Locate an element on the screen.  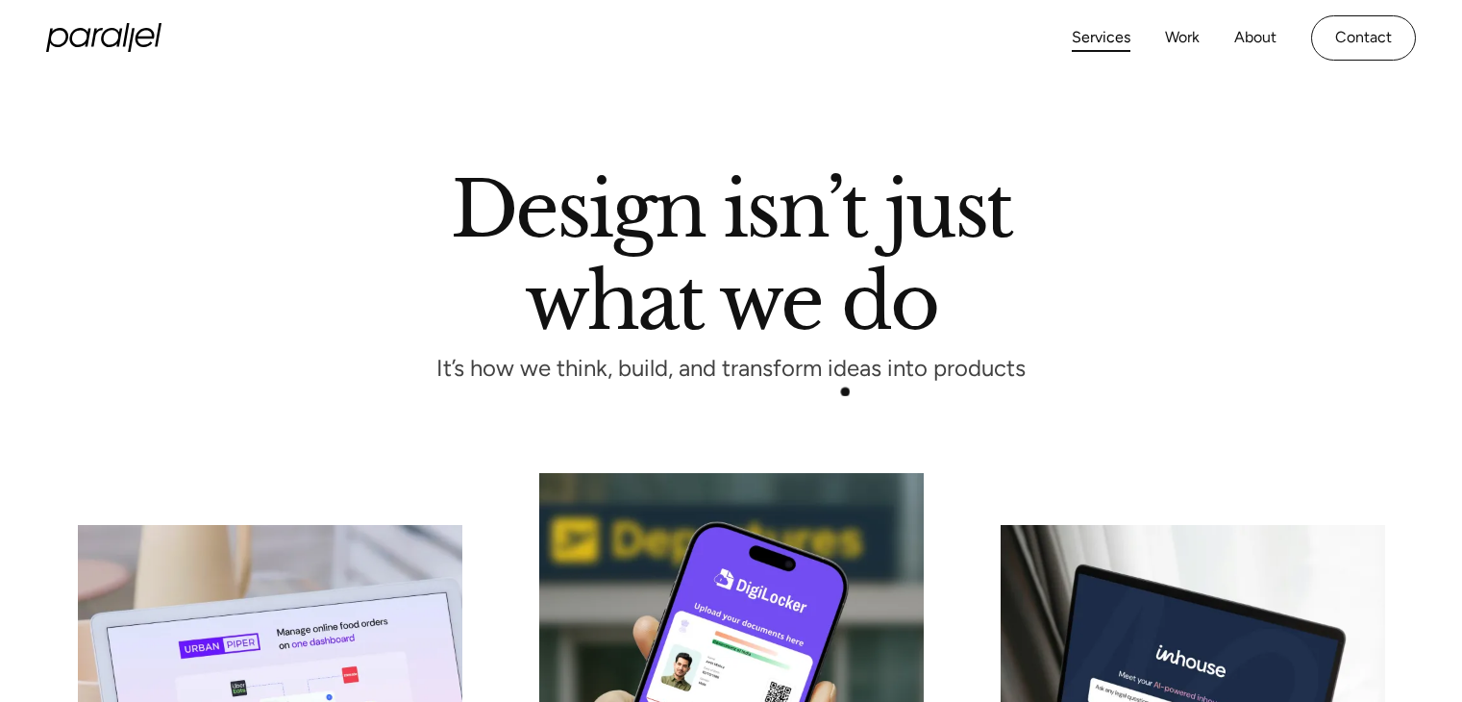
a: About is located at coordinates (1255, 37).